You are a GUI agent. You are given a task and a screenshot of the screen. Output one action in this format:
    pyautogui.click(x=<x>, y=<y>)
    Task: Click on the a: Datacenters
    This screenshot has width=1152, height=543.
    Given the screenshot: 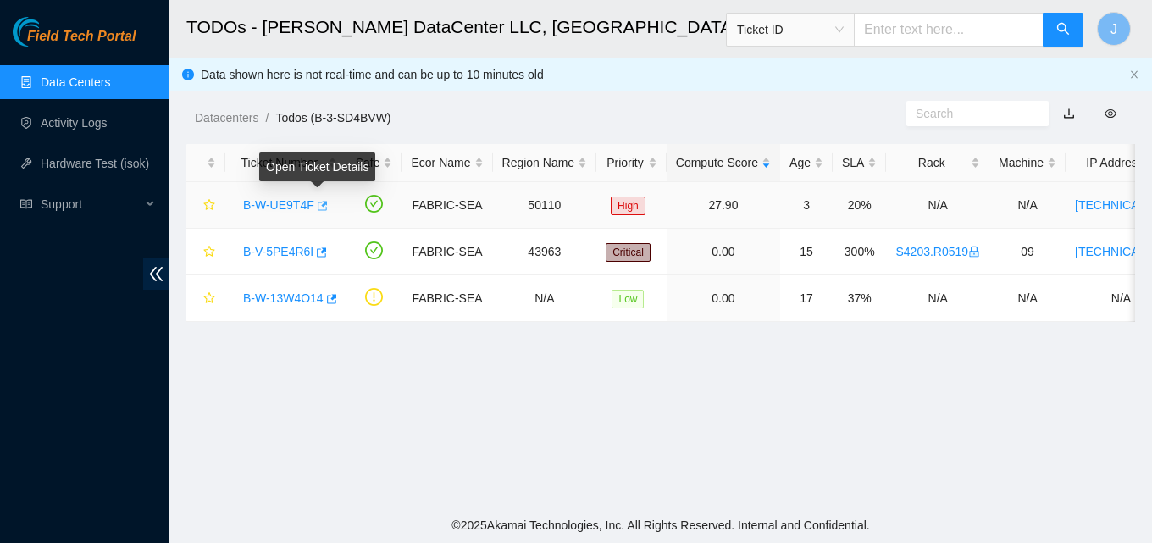 What is the action you would take?
    pyautogui.click(x=226, y=118)
    